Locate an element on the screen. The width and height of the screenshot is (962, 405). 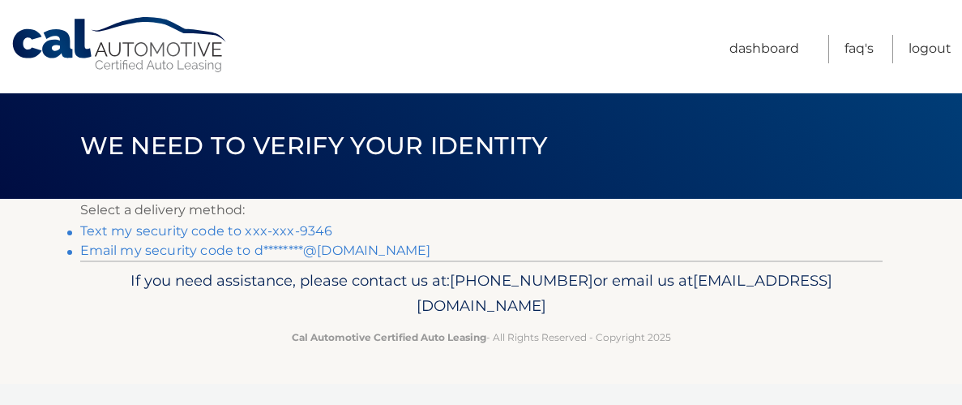
a: Cal Automotive is located at coordinates (120, 45).